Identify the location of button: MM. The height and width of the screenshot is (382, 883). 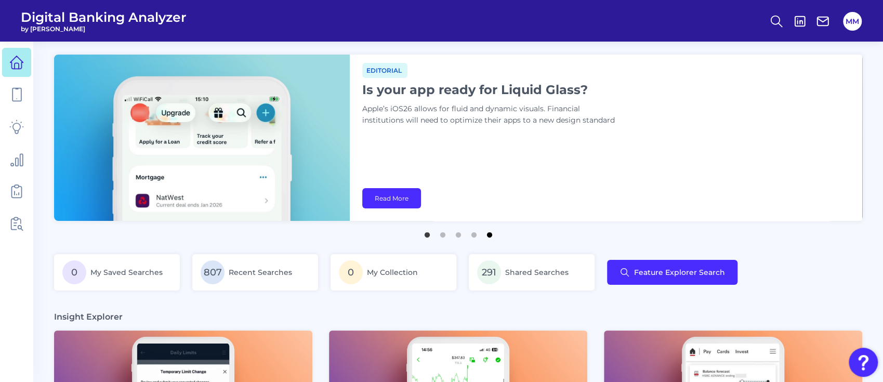
(852, 21).